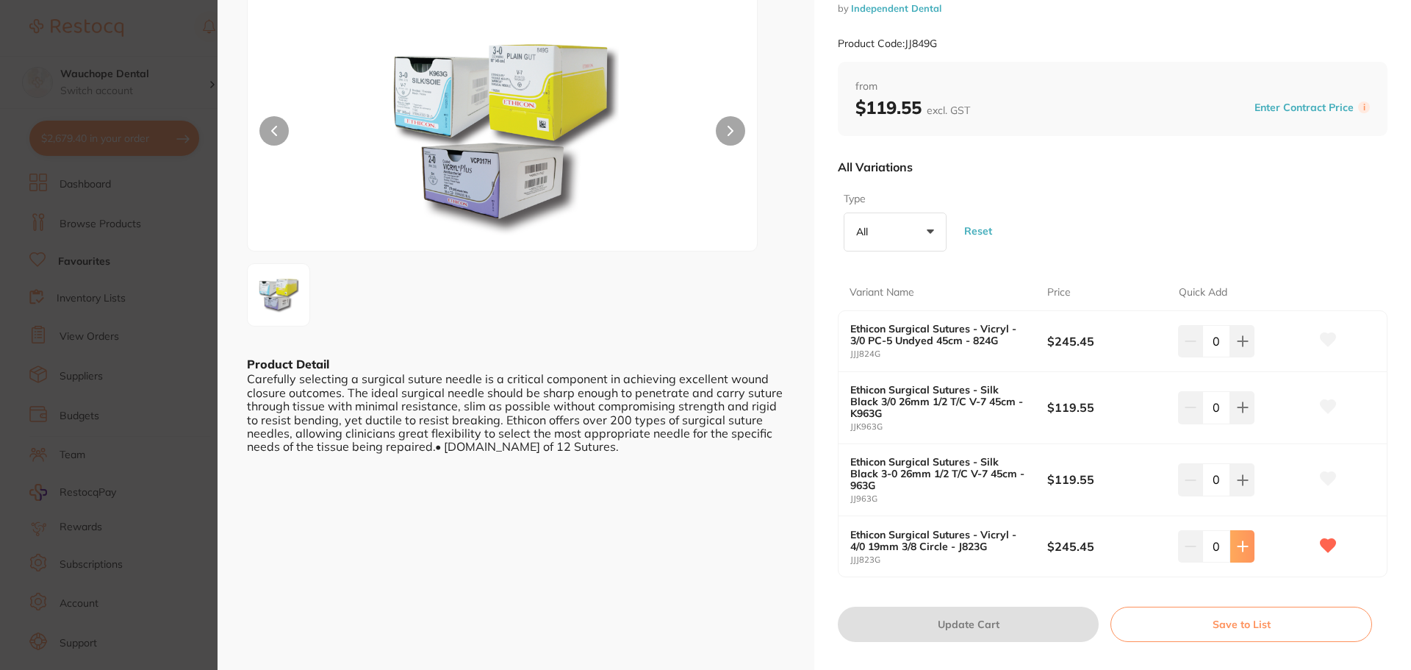 The width and height of the screenshot is (1411, 670). Describe the element at coordinates (1242, 624) in the screenshot. I see `button: Save to List` at that location.